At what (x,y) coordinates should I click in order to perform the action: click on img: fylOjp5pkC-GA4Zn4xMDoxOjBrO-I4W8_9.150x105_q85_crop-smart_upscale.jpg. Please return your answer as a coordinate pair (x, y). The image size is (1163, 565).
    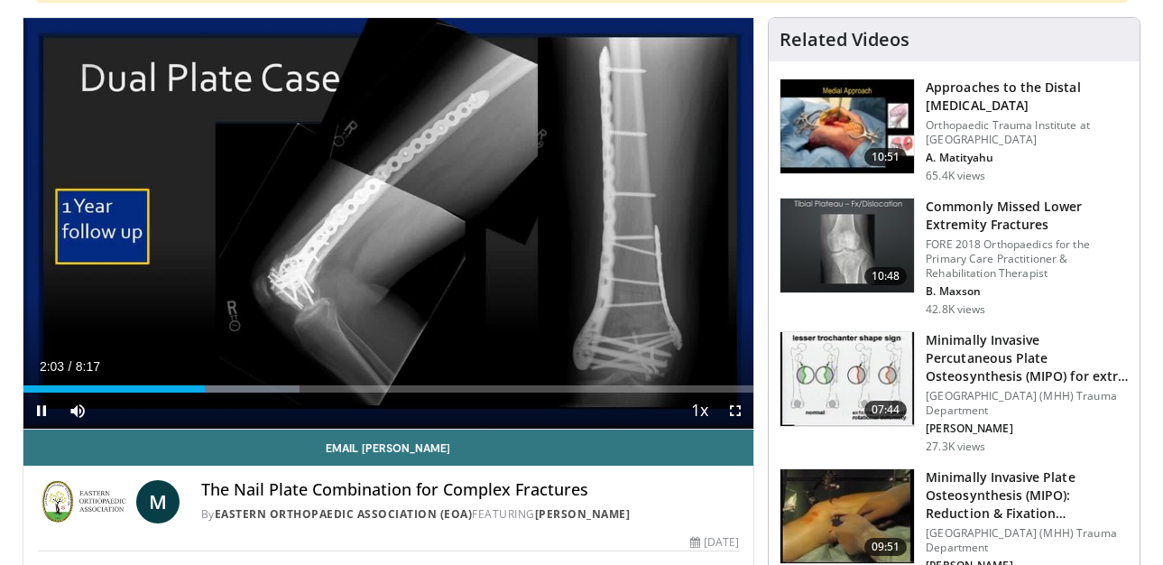
    Looking at the image, I should click on (847, 379).